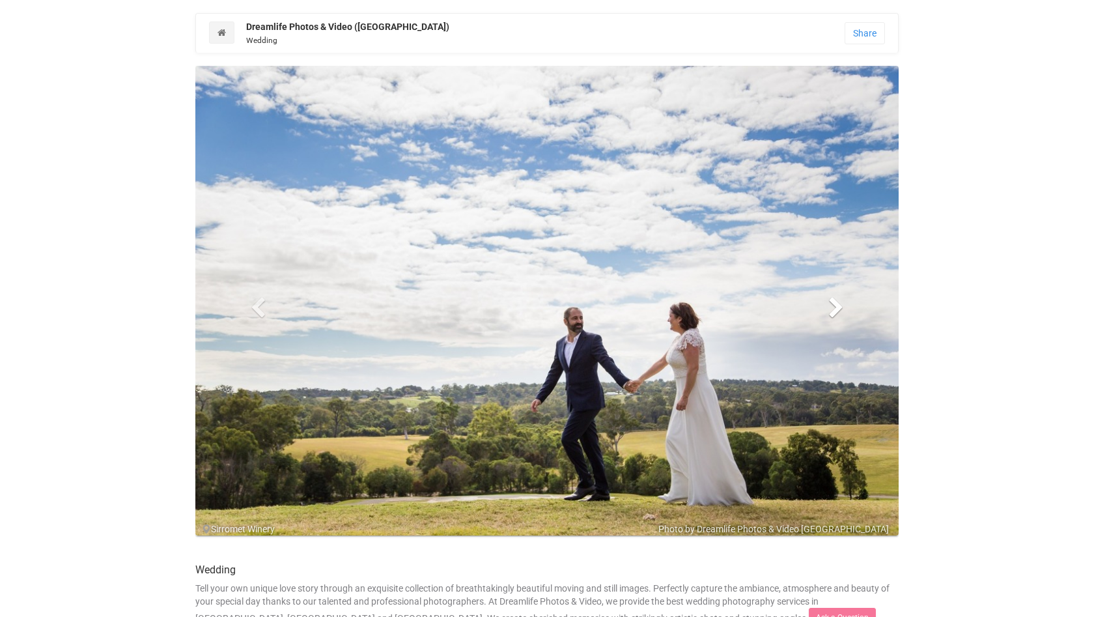 This screenshot has height=617, width=1094. What do you see at coordinates (554, 529) in the screenshot?
I see `div: Sirromet Winery` at bounding box center [554, 529].